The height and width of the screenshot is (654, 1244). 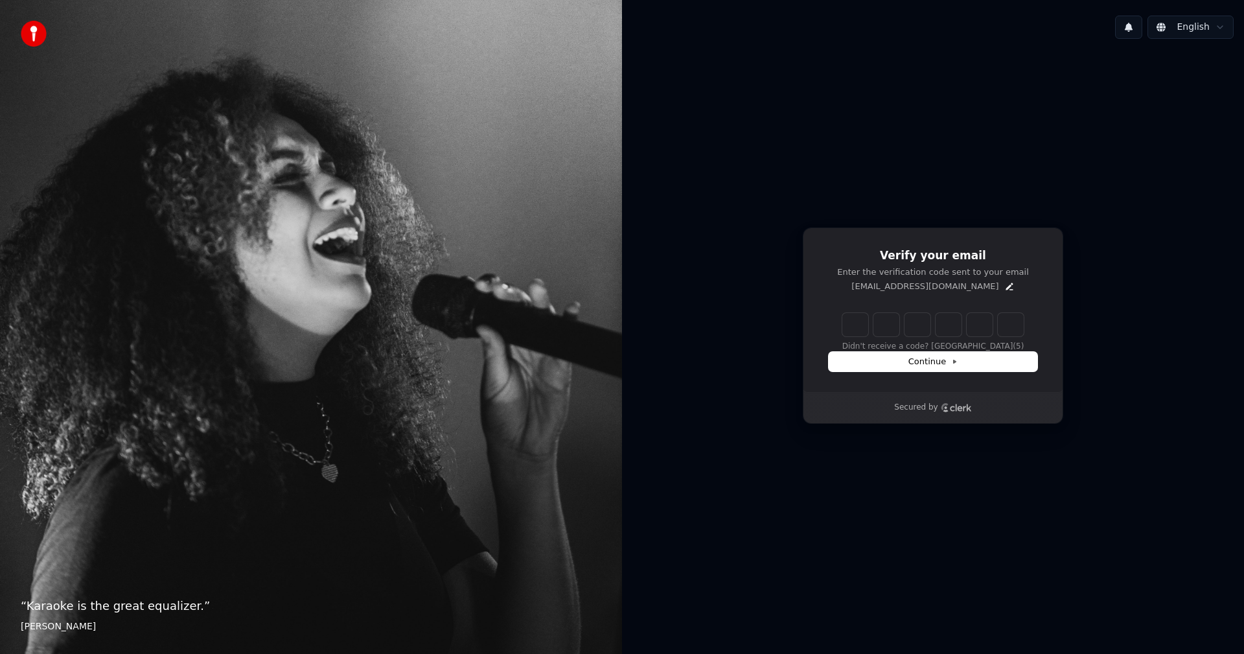 What do you see at coordinates (34, 34) in the screenshot?
I see `img: youka` at bounding box center [34, 34].